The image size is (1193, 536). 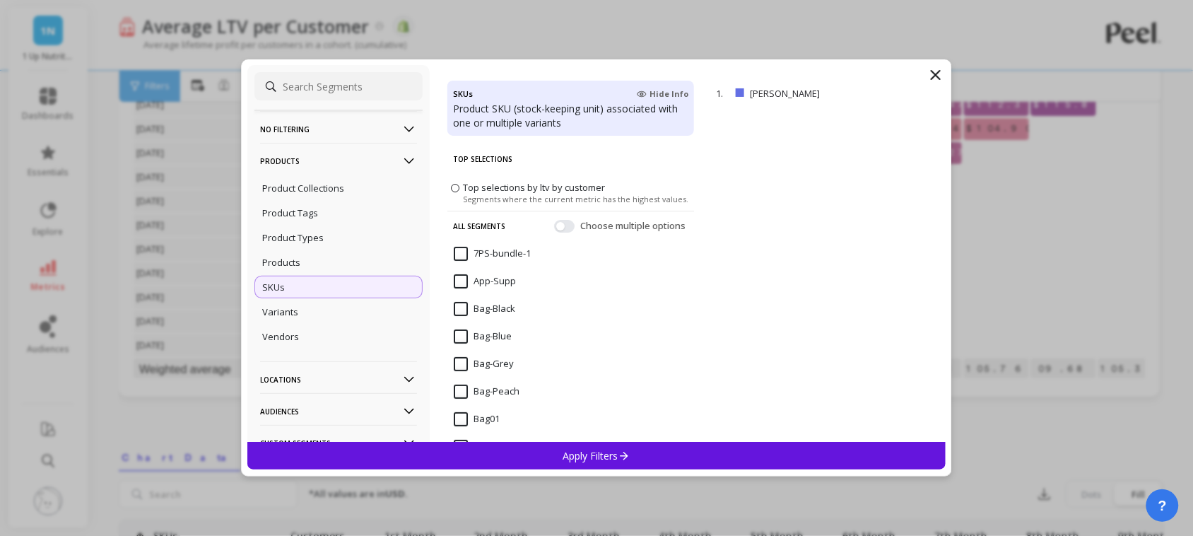 What do you see at coordinates (339, 129) in the screenshot?
I see `p: No filtering` at bounding box center [339, 129].